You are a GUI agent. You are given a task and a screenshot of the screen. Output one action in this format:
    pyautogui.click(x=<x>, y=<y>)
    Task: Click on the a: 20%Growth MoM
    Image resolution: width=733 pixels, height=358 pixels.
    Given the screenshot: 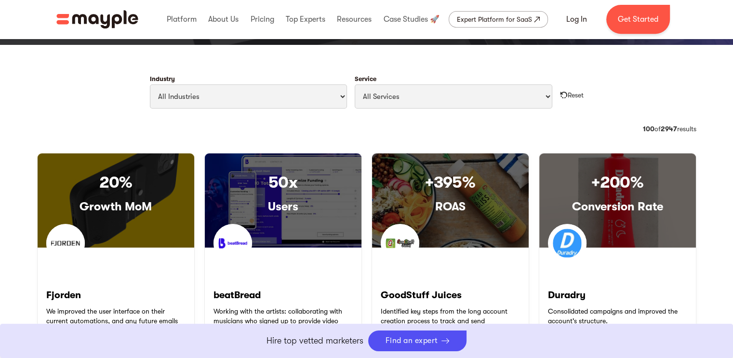 What is the action you would take?
    pyautogui.click(x=116, y=201)
    